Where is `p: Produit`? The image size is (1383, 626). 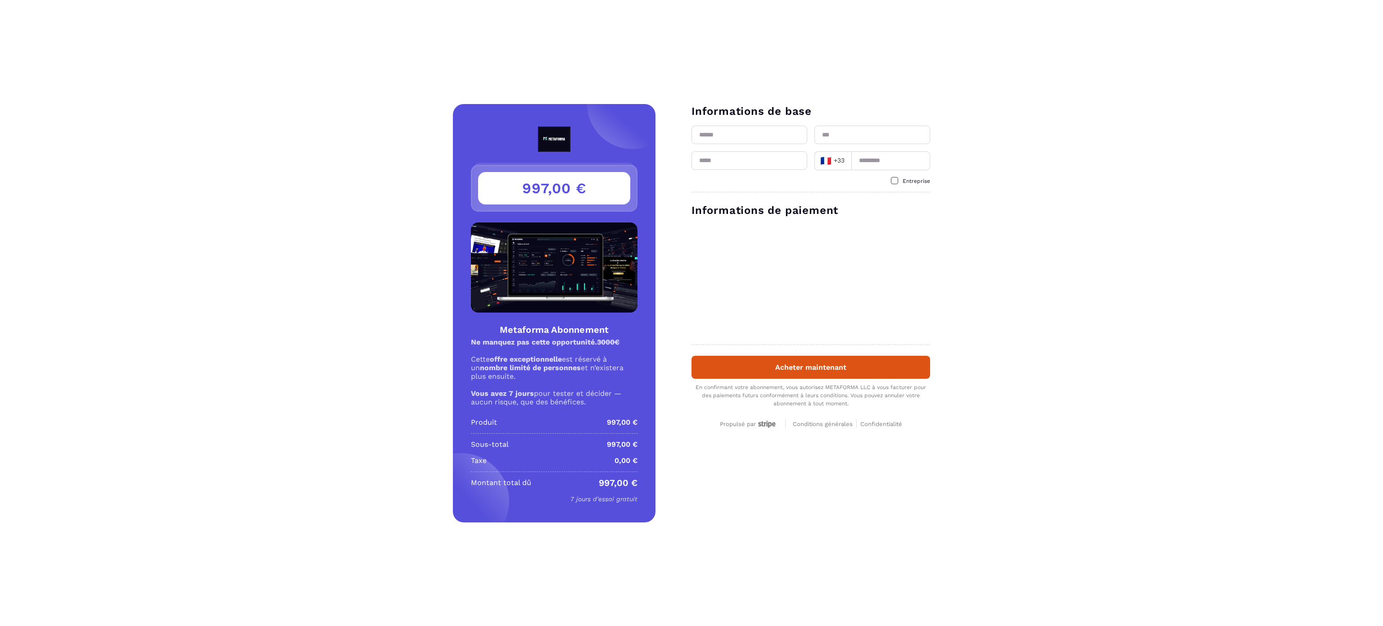
p: Produit is located at coordinates (484, 422).